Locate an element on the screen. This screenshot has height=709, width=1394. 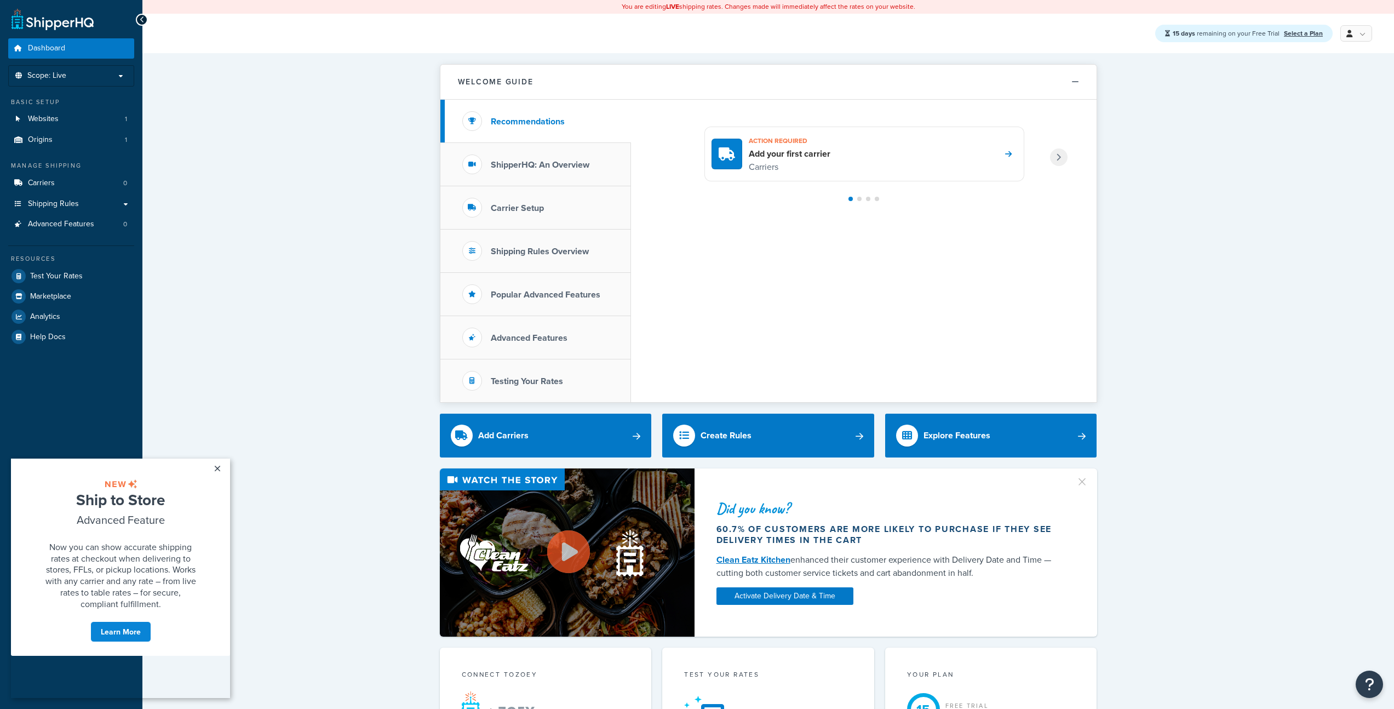
a: Websites1 is located at coordinates (71, 119).